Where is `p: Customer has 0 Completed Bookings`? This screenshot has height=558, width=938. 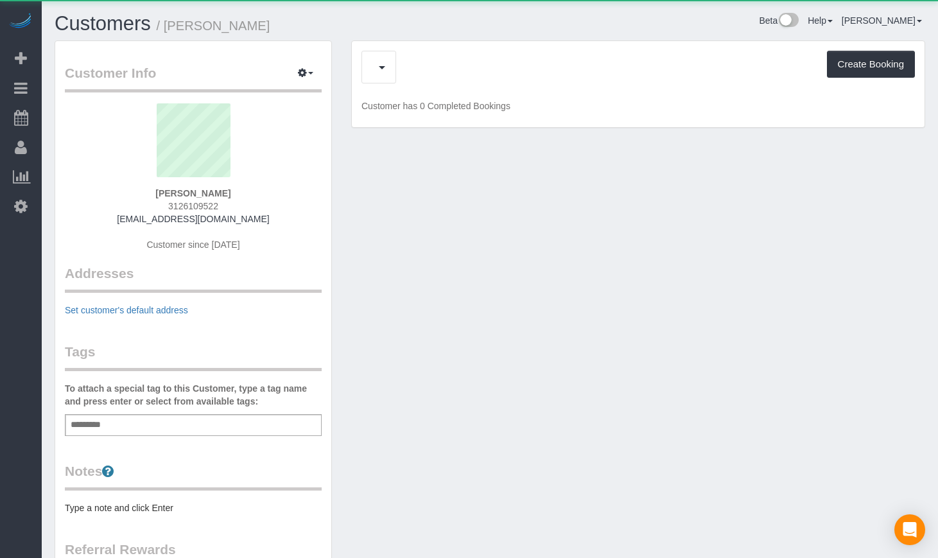 p: Customer has 0 Completed Bookings is located at coordinates (639, 106).